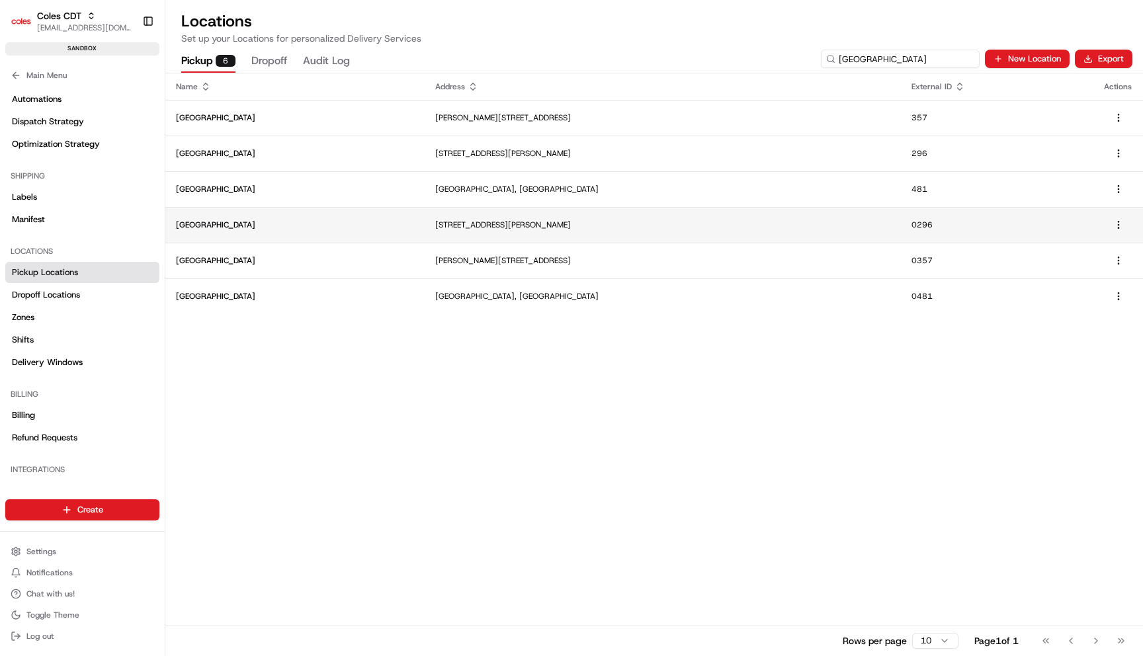 The width and height of the screenshot is (1143, 656). I want to click on button: Pickup, so click(208, 61).